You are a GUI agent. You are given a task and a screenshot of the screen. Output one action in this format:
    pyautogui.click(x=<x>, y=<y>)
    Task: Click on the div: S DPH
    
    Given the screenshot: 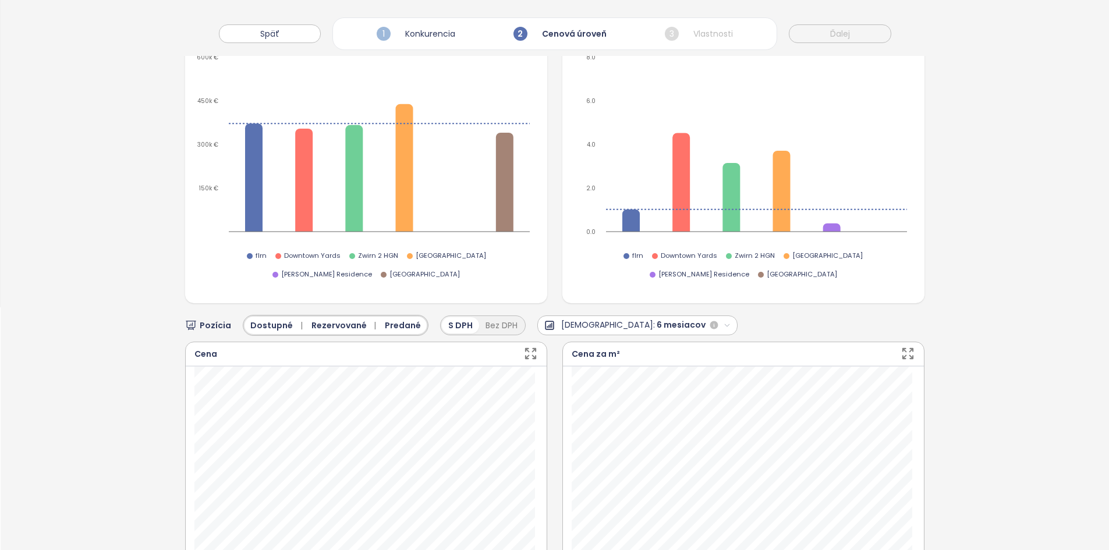 What is the action you would take?
    pyautogui.click(x=461, y=326)
    